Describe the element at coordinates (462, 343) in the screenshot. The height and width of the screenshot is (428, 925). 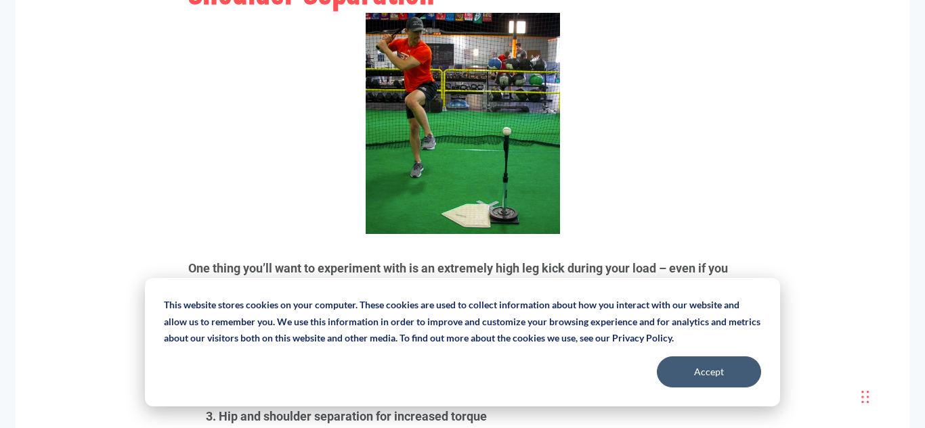
I see `div: Cookie banner` at that location.